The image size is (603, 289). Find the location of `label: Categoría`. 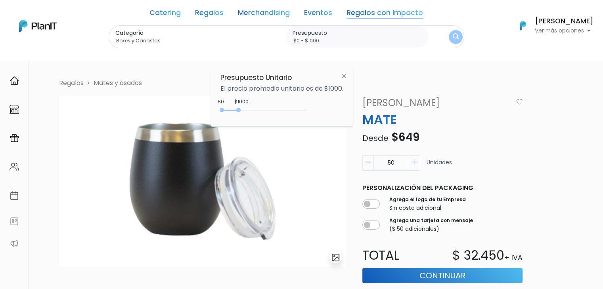

label: Categoría is located at coordinates (199, 33).